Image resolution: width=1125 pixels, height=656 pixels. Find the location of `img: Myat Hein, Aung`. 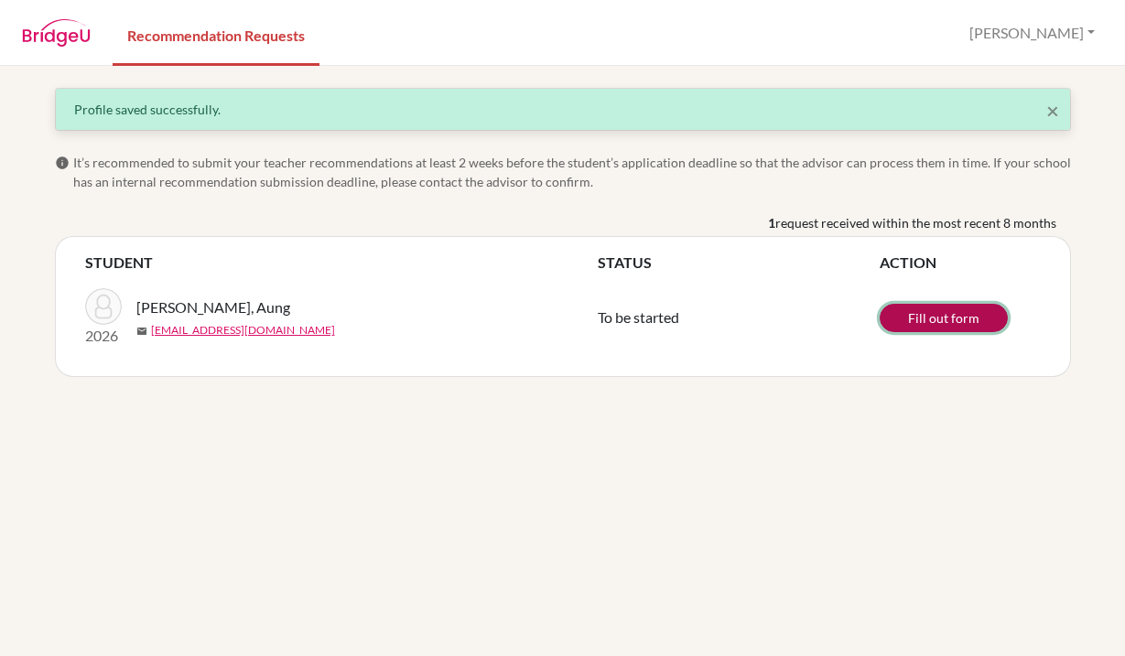

img: Myat Hein, Aung is located at coordinates (103, 307).